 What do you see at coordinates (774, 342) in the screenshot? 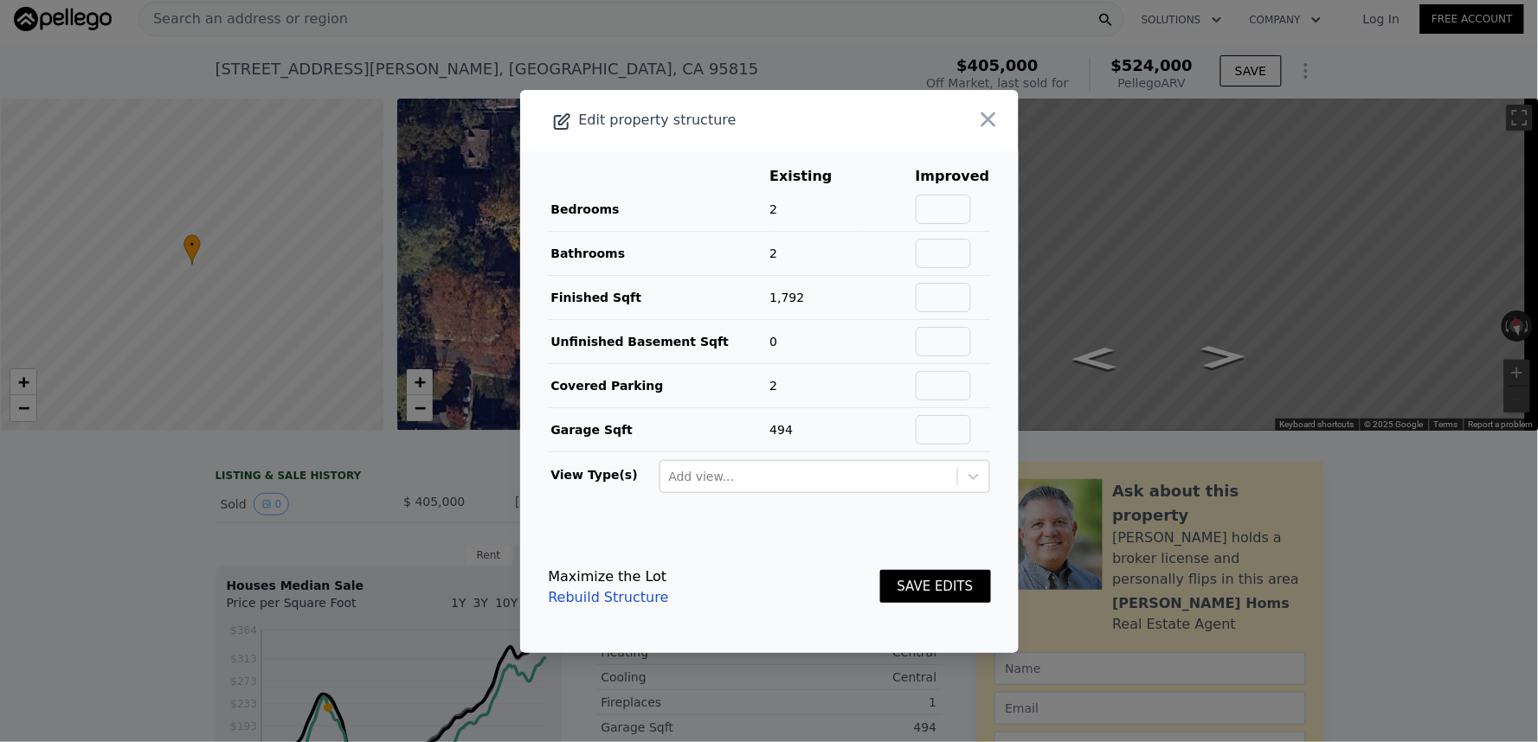
I see `span: 0` at bounding box center [774, 342].